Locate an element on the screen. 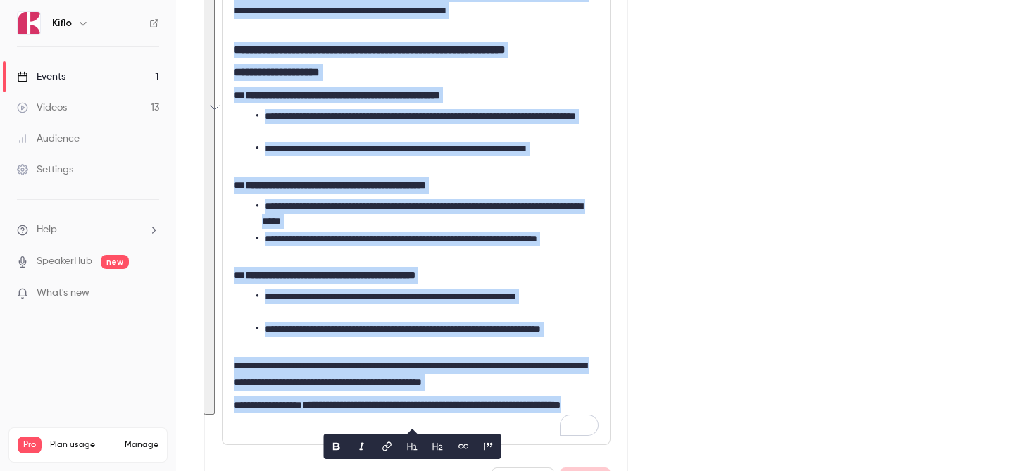 Image resolution: width=1014 pixels, height=471 pixels. button: italic is located at coordinates (362, 447).